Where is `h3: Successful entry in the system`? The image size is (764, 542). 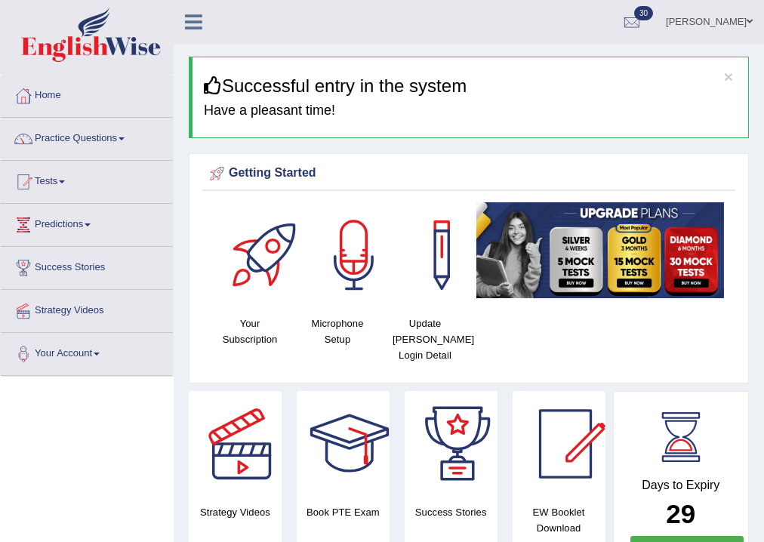 h3: Successful entry in the system is located at coordinates (471, 86).